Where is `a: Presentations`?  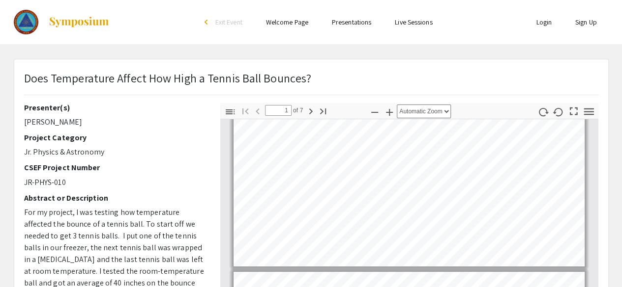 a: Presentations is located at coordinates (351, 22).